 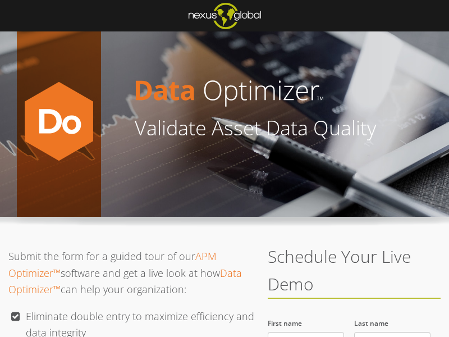 I want to click on img: DataOpthorizontal-no-icon, so click(x=270, y=90).